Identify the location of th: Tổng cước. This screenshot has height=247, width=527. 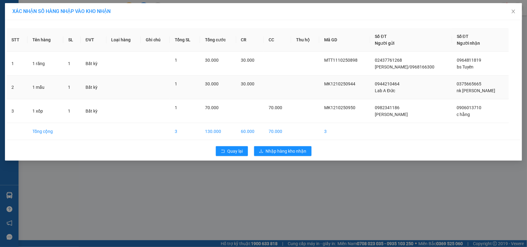
(218, 40).